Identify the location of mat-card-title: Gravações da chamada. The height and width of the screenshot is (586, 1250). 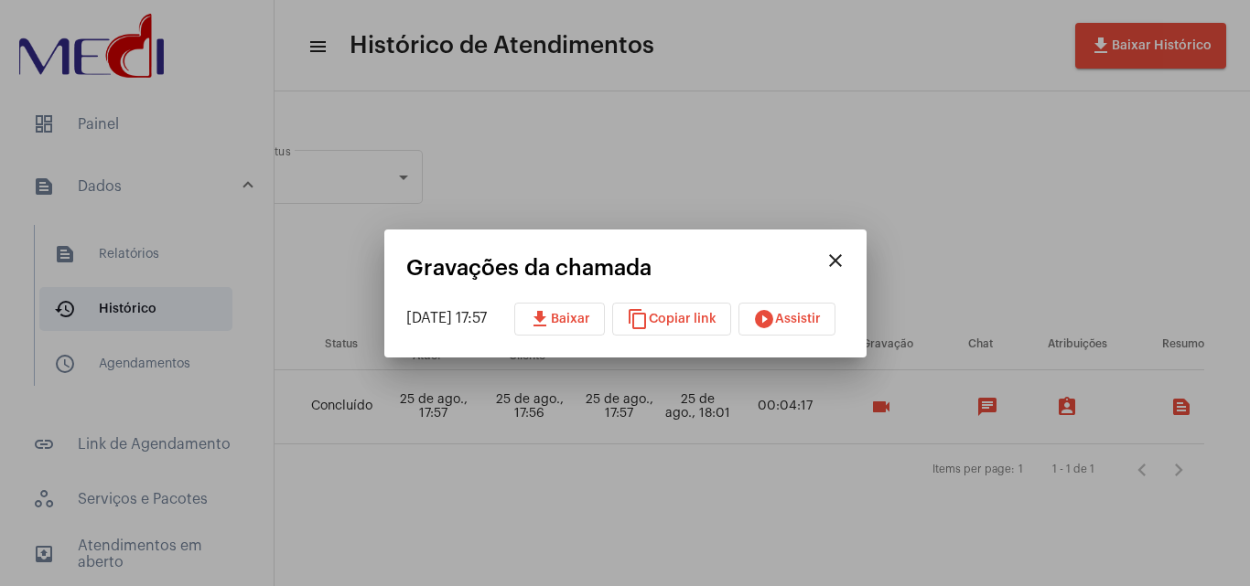
(611, 268).